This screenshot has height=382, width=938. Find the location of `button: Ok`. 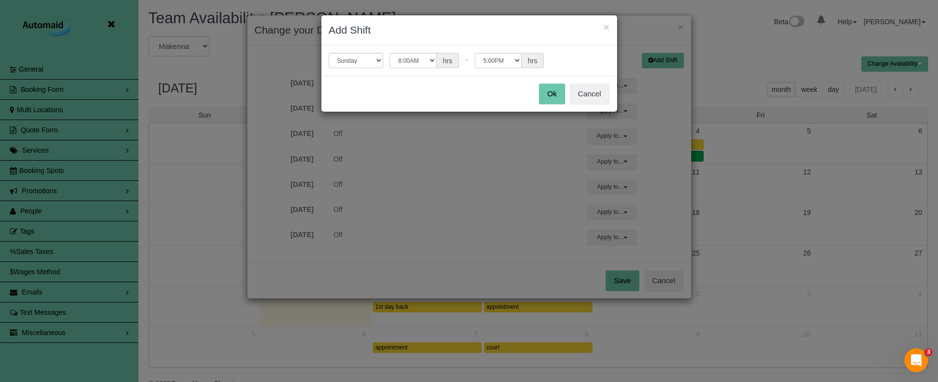

button: Ok is located at coordinates (552, 94).